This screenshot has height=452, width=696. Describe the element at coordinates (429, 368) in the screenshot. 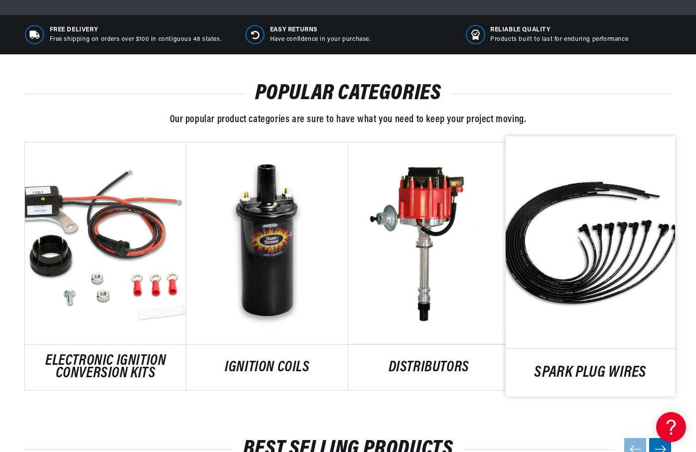

I see `a: DISTRIBUTORS` at that location.